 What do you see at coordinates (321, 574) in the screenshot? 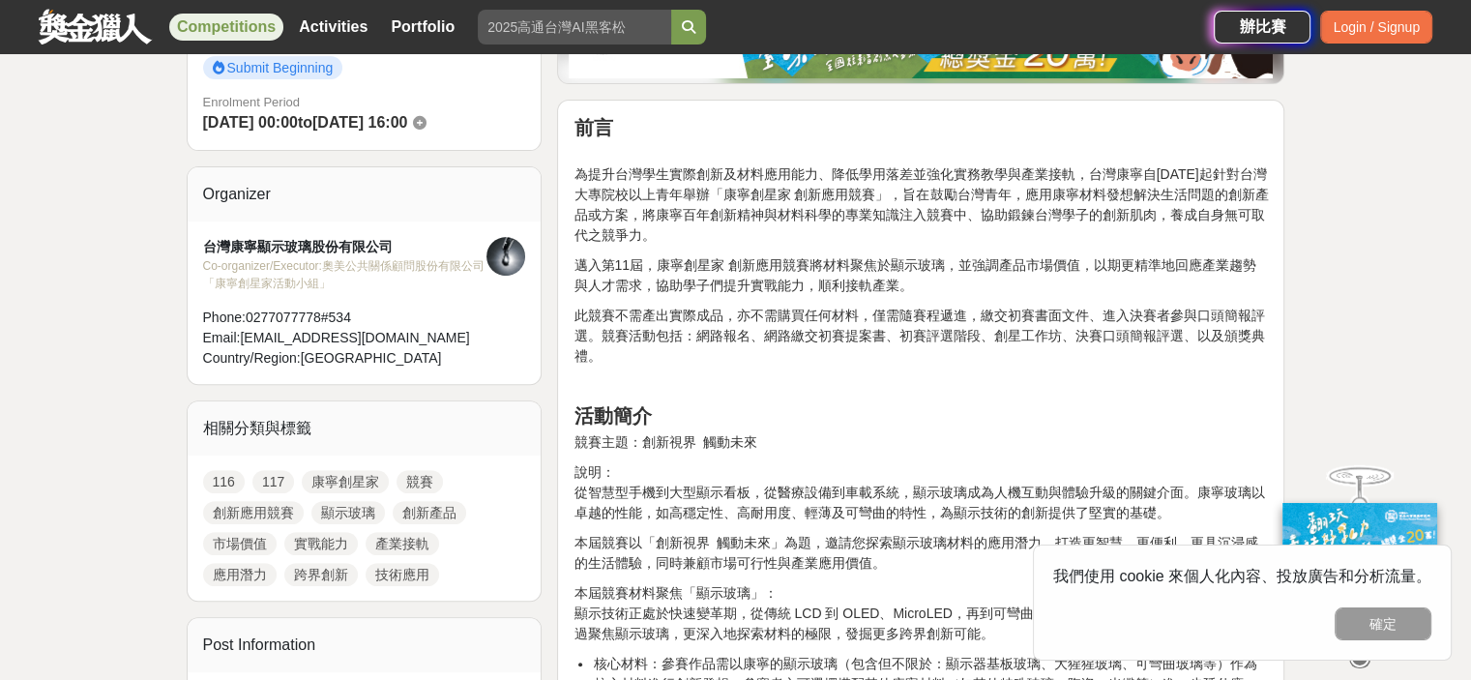
I see `a: 跨界創新` at bounding box center [321, 574].